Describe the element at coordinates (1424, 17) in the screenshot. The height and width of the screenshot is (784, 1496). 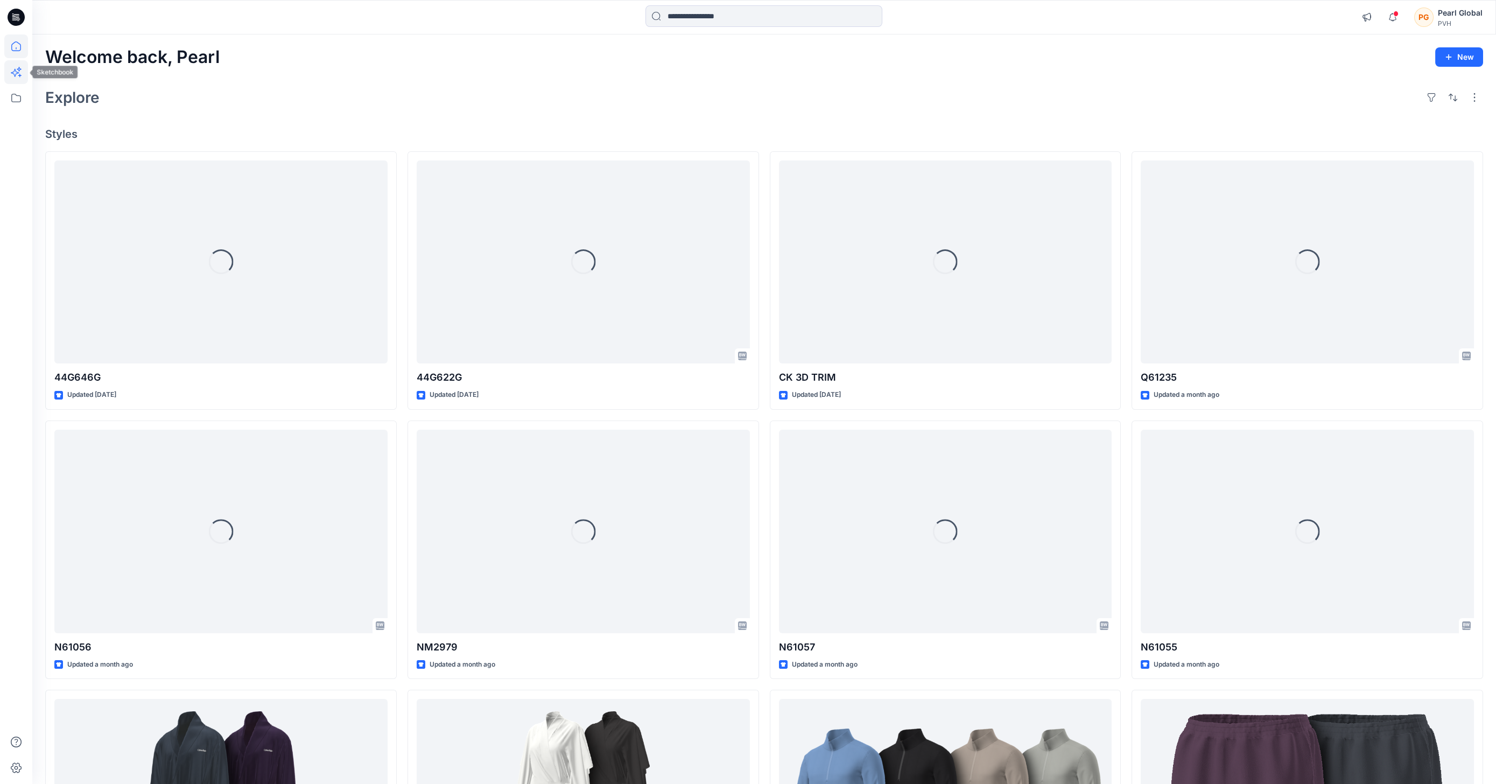
I see `div: PG` at that location.